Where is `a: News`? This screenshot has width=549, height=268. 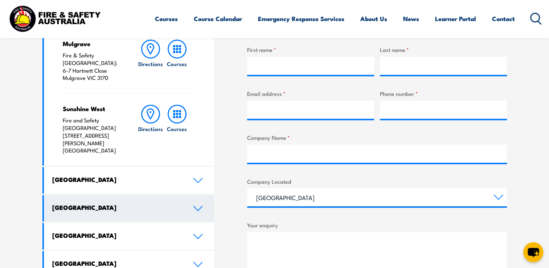 a: News is located at coordinates (411, 19).